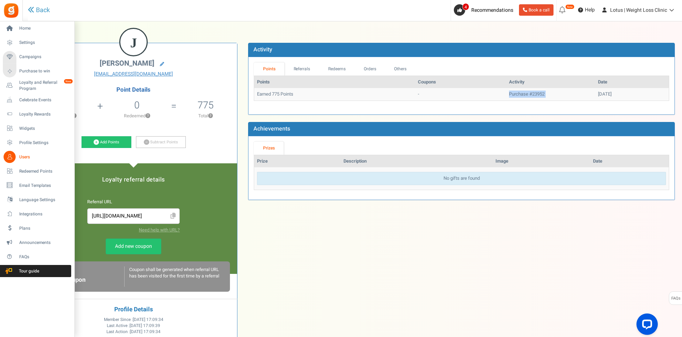 This screenshot has width=682, height=337. I want to click on h4: Profile Details, so click(134, 309).